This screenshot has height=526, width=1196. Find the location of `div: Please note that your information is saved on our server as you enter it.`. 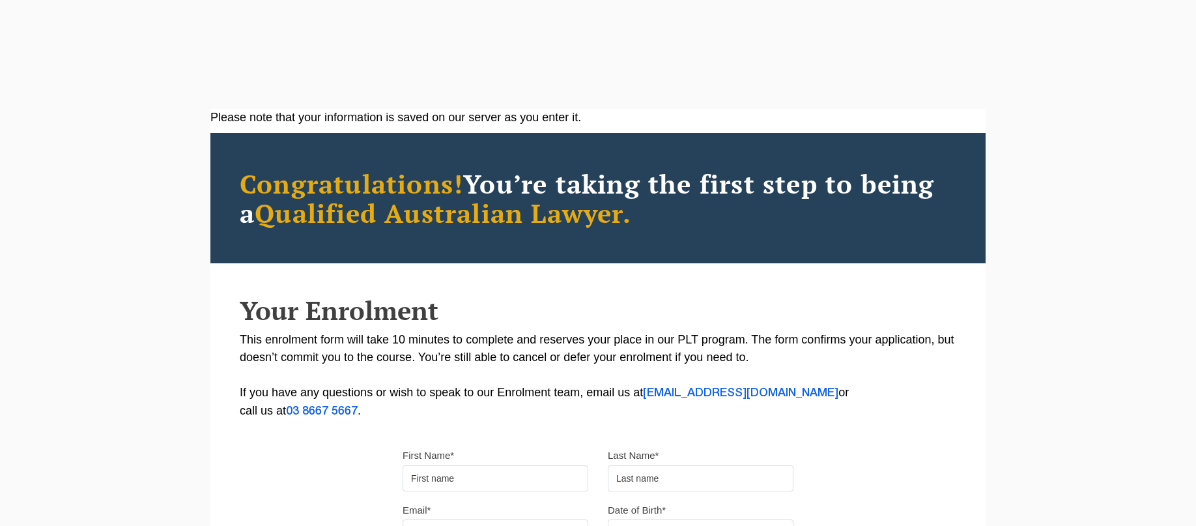

div: Please note that your information is saved on our server as you enter it. is located at coordinates (598, 117).